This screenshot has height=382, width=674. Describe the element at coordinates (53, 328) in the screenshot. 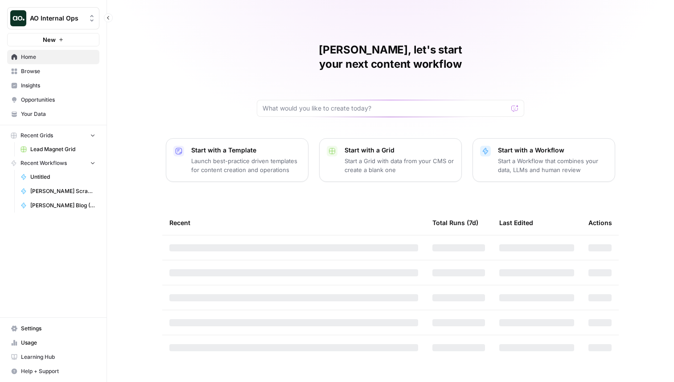

I see `a: Settings` at that location.